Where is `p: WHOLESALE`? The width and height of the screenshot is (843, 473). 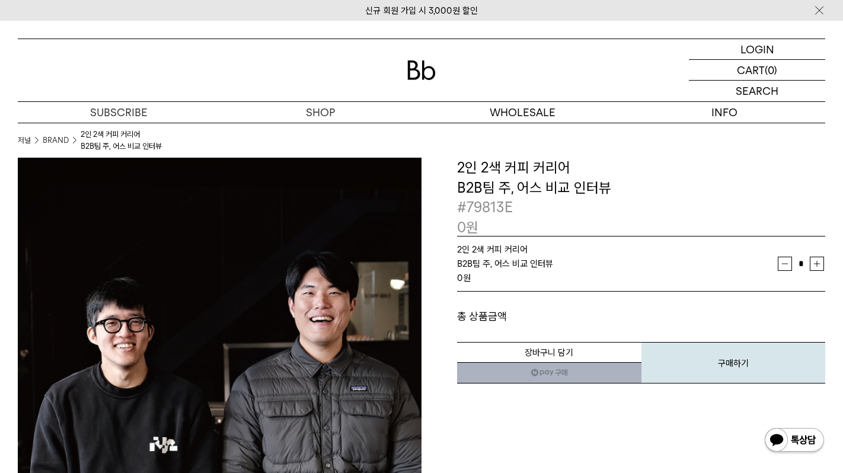 p: WHOLESALE is located at coordinates (522, 112).